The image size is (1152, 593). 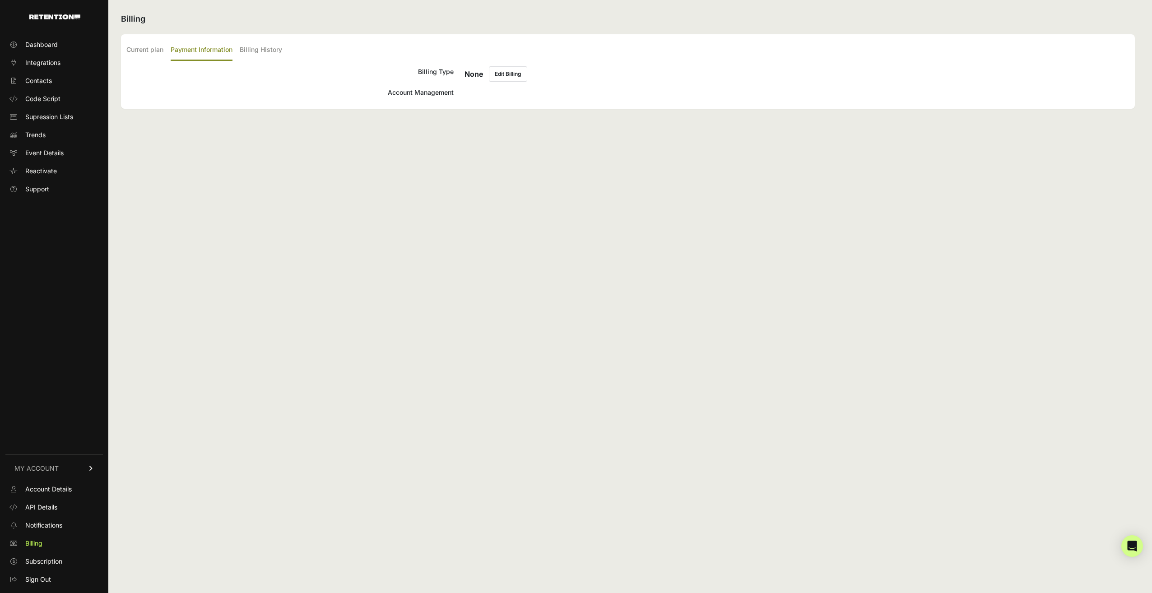 What do you see at coordinates (54, 543) in the screenshot?
I see `a: Billing` at bounding box center [54, 543].